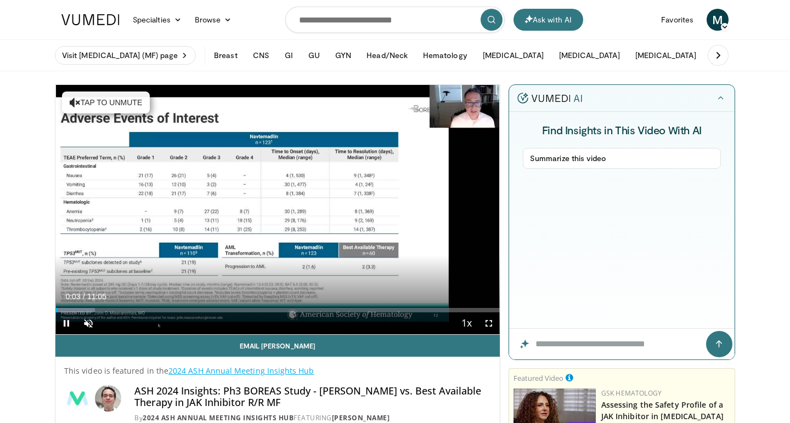 The image size is (790, 423). What do you see at coordinates (91, 20) in the screenshot?
I see `img: VuMedi Logo` at bounding box center [91, 20].